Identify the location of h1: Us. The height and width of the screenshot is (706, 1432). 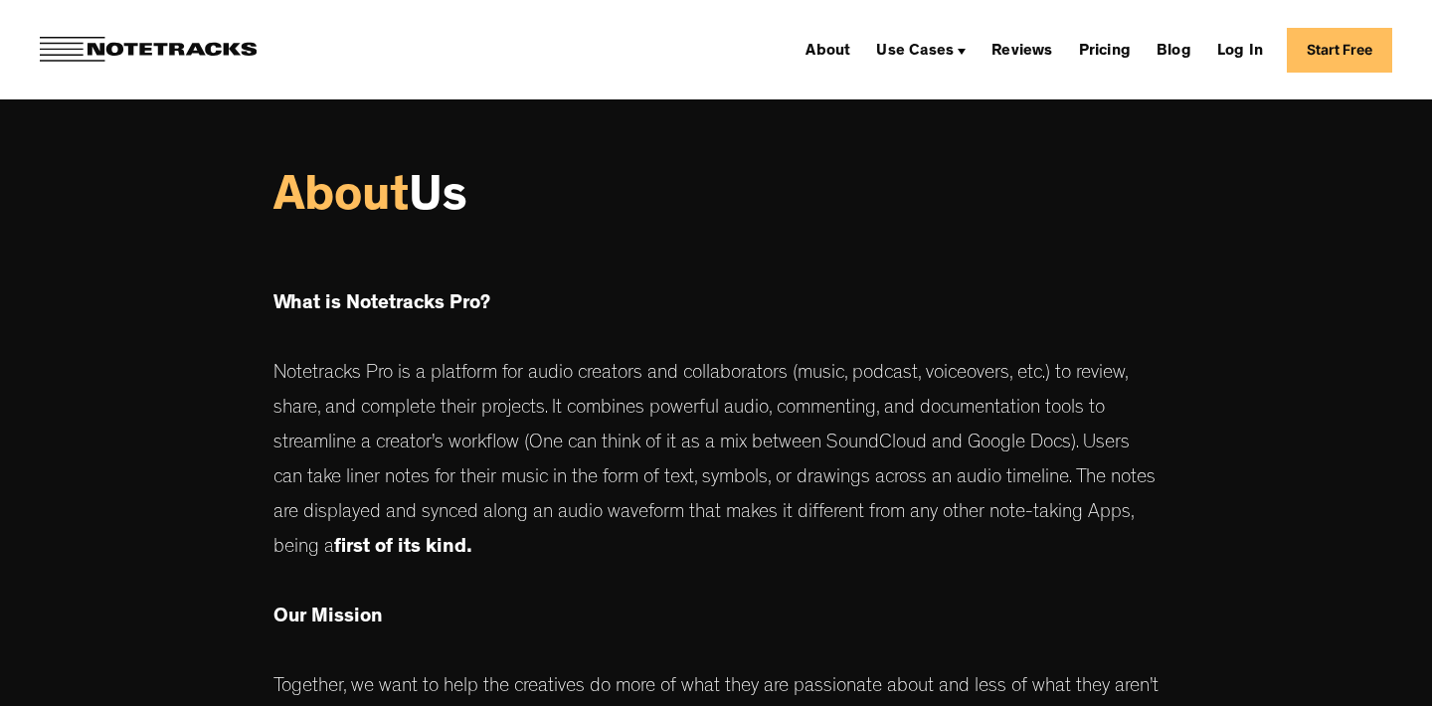
(716, 200).